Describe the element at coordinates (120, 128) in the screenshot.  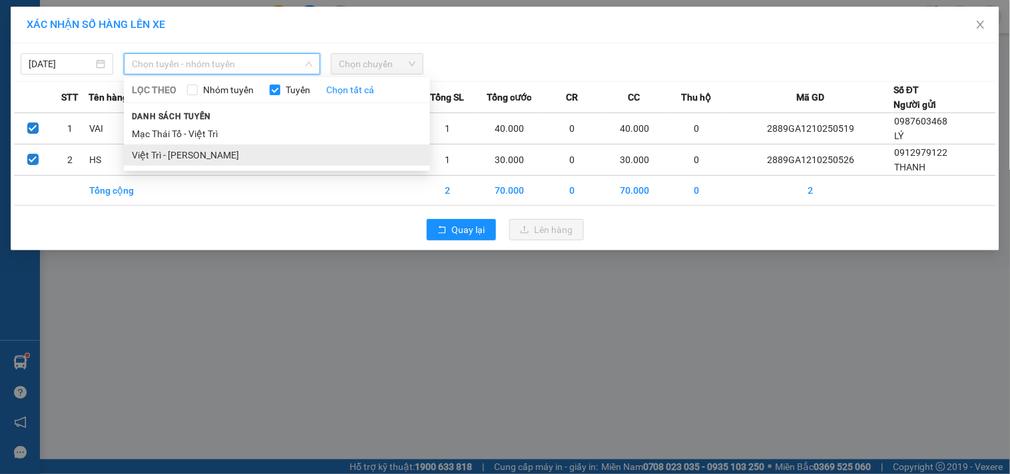
I see `td: VAI` at that location.